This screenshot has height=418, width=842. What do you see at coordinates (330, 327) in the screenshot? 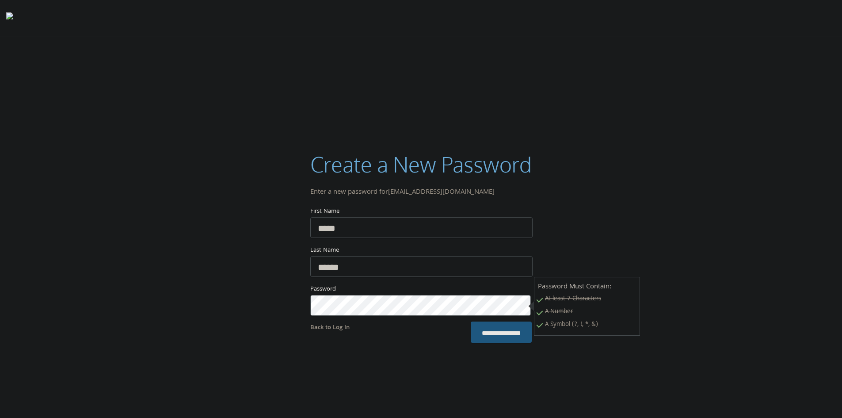
I see `a: Back to Log In` at bounding box center [330, 327].